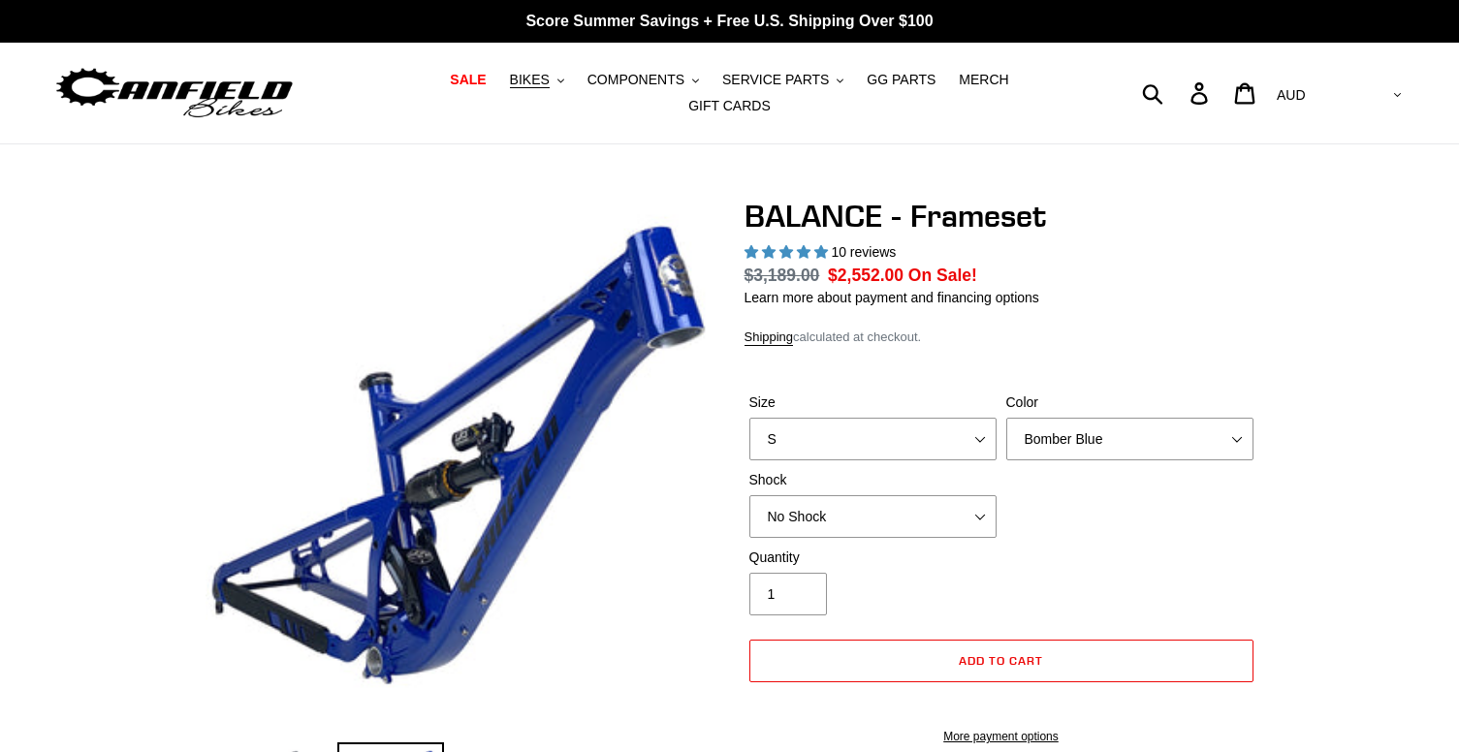 The height and width of the screenshot is (752, 1459). I want to click on a: More payment options, so click(1001, 737).